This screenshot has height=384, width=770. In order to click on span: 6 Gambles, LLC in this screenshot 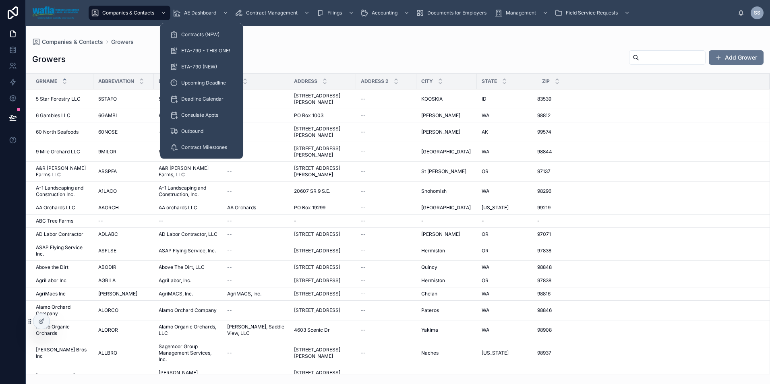, I will do `click(176, 116)`.